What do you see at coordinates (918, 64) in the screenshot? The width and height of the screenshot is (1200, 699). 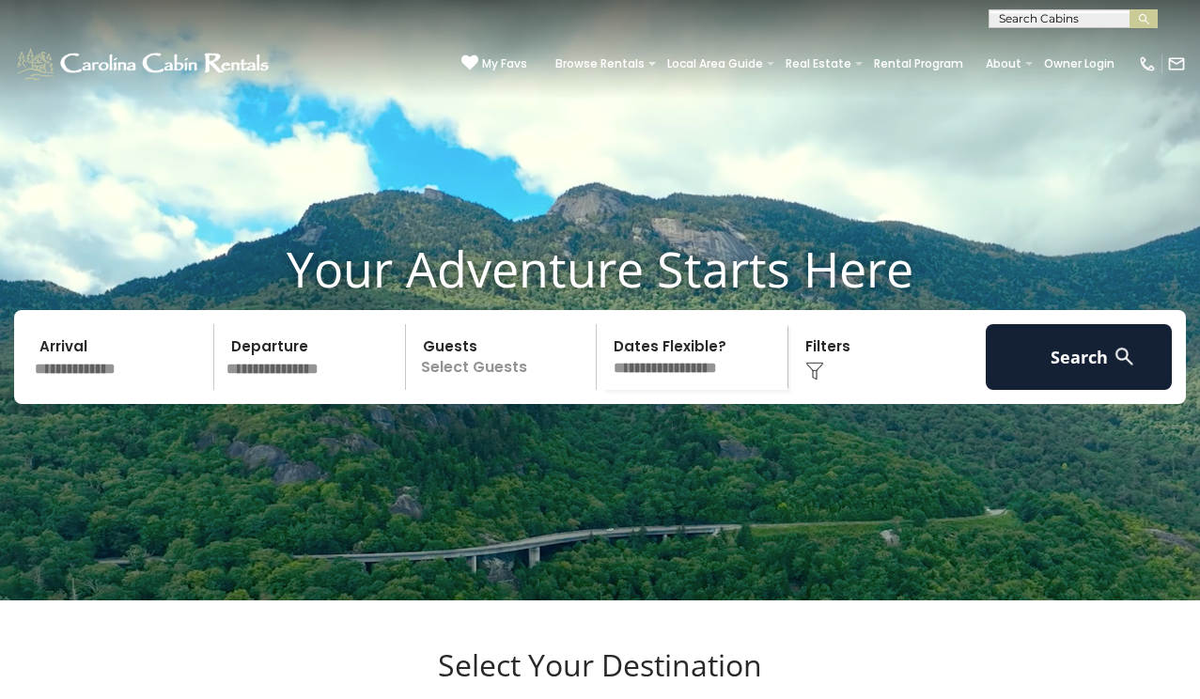 I see `a: Rental Program` at bounding box center [918, 64].